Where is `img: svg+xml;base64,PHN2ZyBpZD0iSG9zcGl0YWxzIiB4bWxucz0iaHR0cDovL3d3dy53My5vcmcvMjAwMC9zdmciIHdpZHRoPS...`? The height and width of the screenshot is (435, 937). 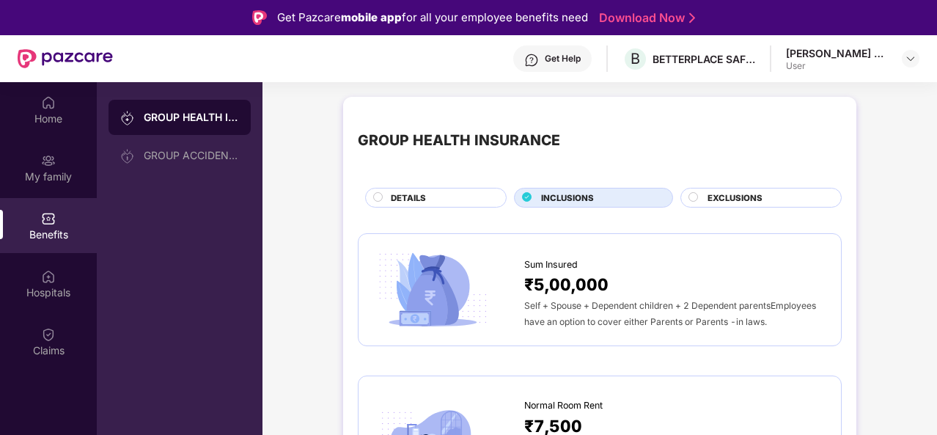 img: svg+xml;base64,PHN2ZyBpZD0iSG9zcGl0YWxzIiB4bWxucz0iaHR0cDovL3d3dy53My5vcmcvMjAwMC9zdmciIHdpZHRoPS... is located at coordinates (48, 276).